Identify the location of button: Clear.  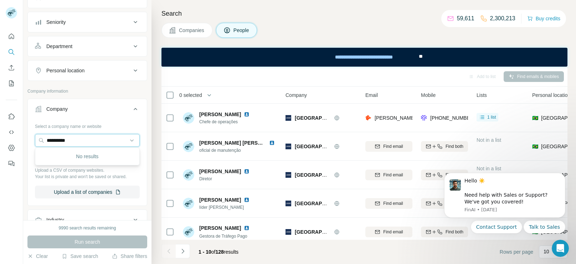
(37, 256).